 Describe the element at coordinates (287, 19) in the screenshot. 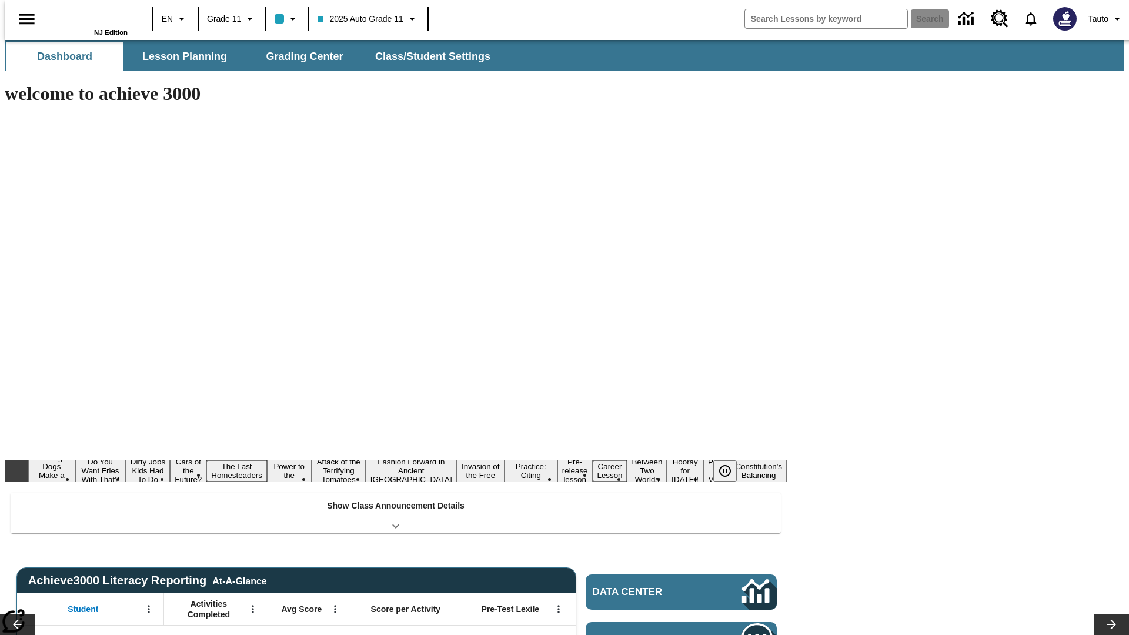

I see `button: Class color is light blue. Change class color` at that location.